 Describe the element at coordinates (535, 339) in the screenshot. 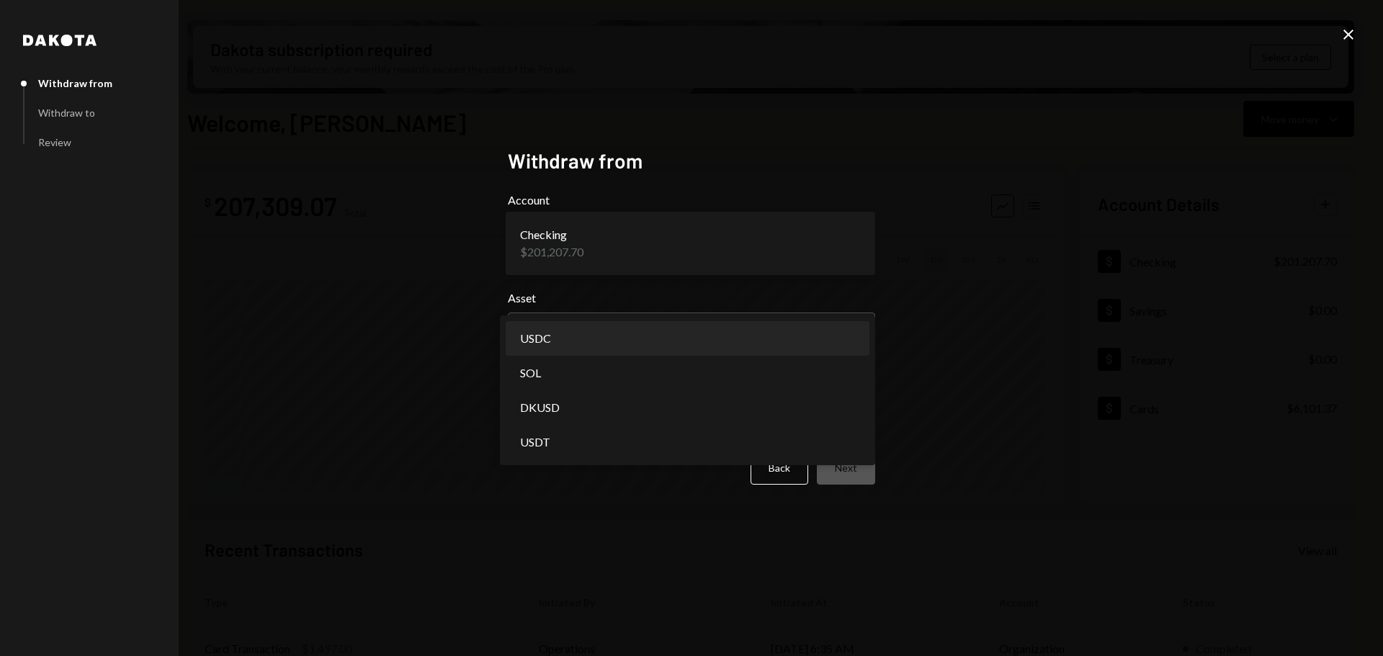

I see `span: USDC` at that location.